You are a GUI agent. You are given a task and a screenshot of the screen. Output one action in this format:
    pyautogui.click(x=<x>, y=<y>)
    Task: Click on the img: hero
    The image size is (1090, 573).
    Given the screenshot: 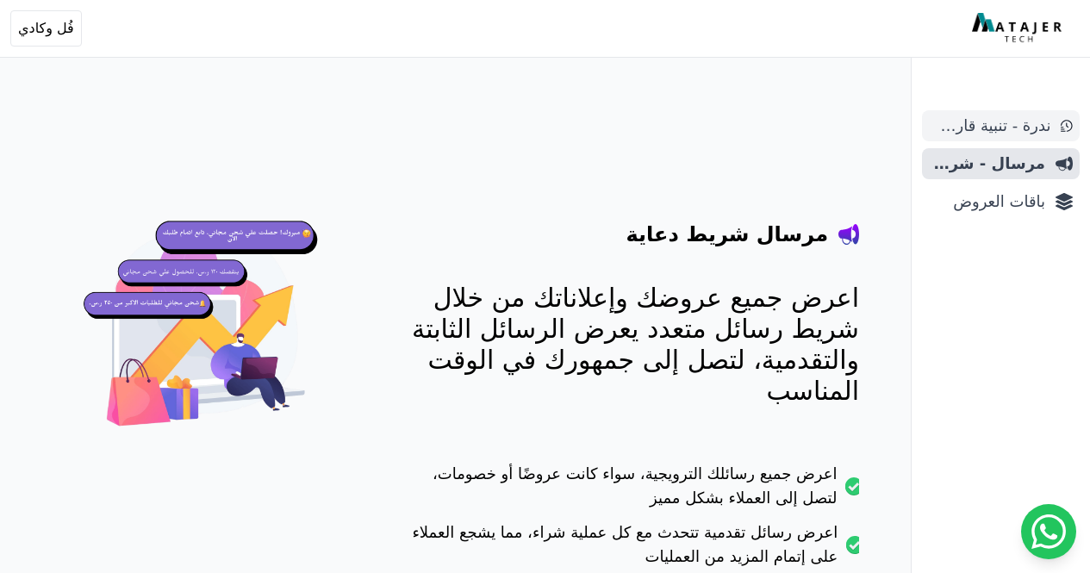 What is the action you would take?
    pyautogui.click(x=206, y=333)
    